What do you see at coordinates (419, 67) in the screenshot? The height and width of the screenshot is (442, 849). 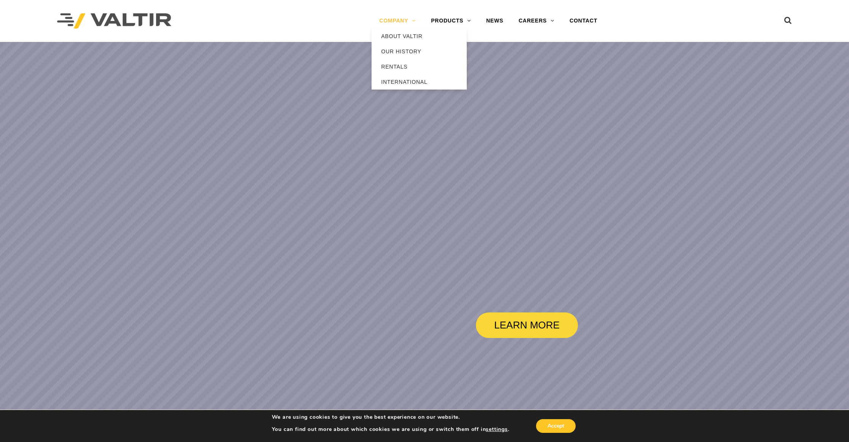 I see `a: RENTALS` at bounding box center [419, 67].